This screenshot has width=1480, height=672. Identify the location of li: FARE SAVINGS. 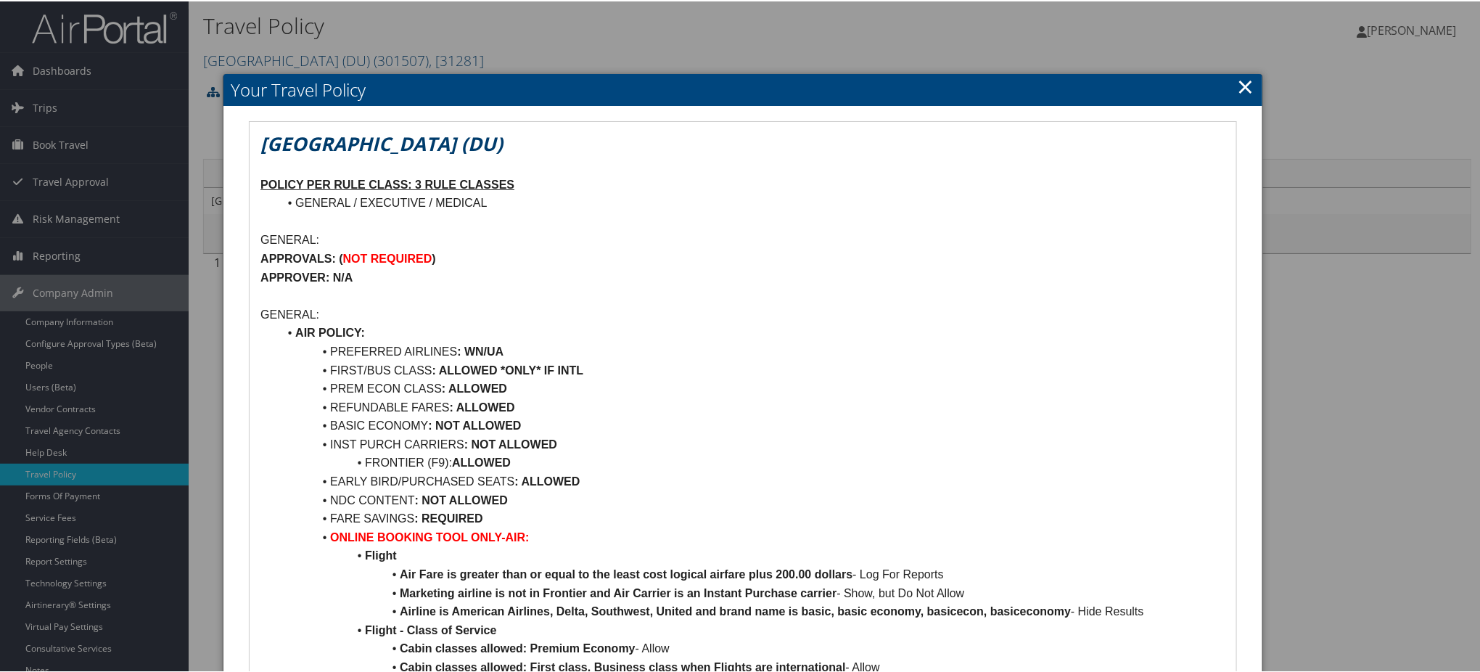
(752, 517).